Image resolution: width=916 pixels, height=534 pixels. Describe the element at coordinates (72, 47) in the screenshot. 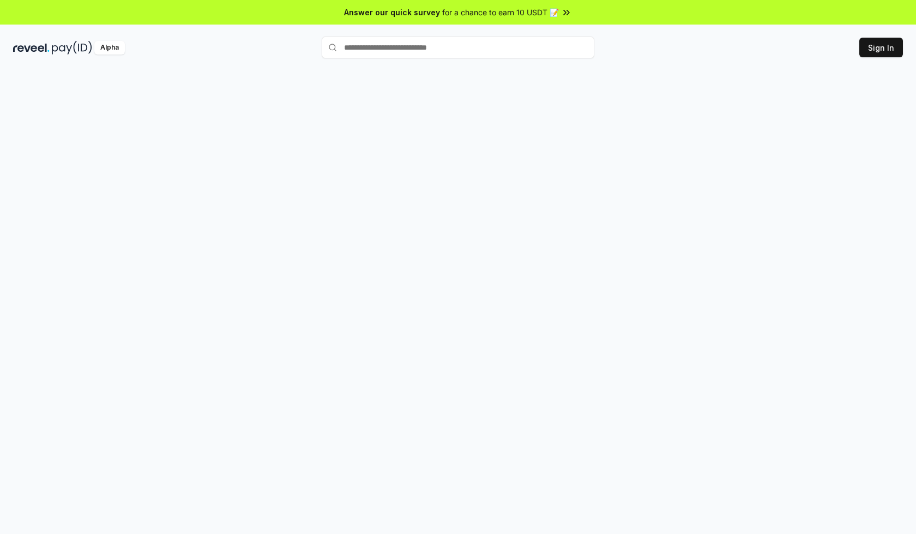

I see `img: pay_id` at that location.